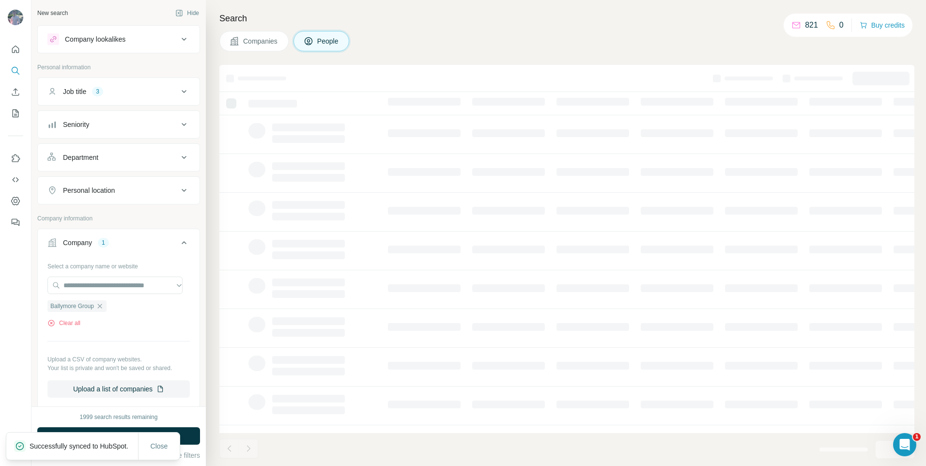 The width and height of the screenshot is (926, 466). I want to click on p: Your list is private and won't be saved or shared., so click(119, 368).